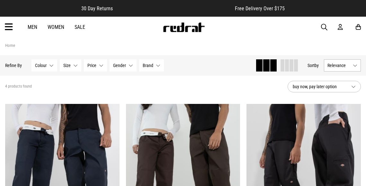 Image resolution: width=366 pixels, height=186 pixels. What do you see at coordinates (339, 66) in the screenshot?
I see `span: Relevance` at bounding box center [339, 66].